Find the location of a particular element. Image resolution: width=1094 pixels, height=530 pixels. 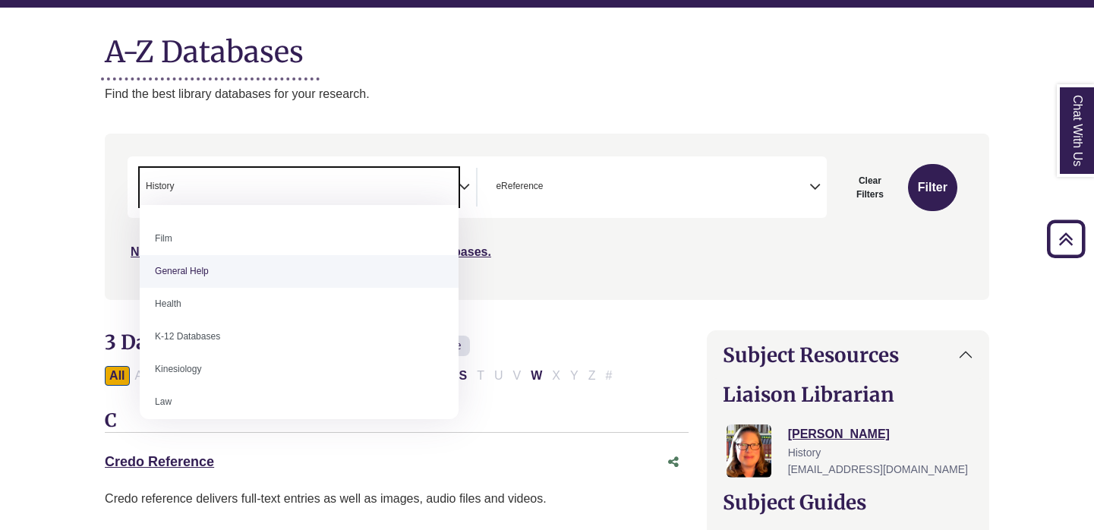

button: Subject Resources is located at coordinates (848, 355).